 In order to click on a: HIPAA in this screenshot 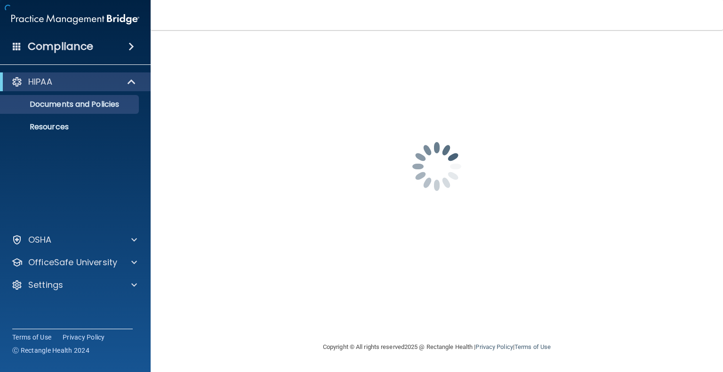, I will do `click(74, 82)`.